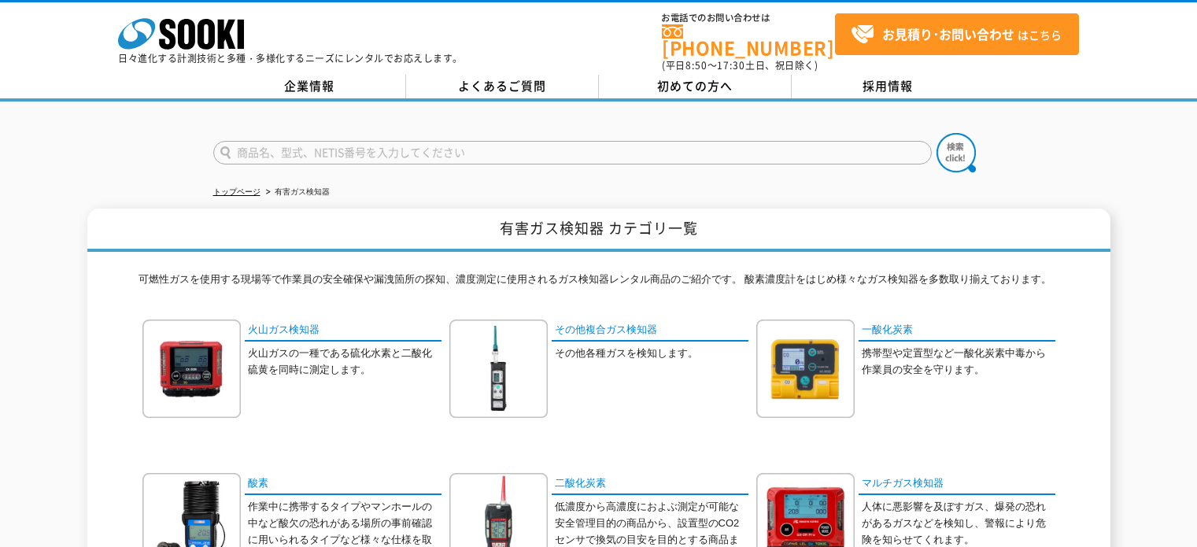 The height and width of the screenshot is (547, 1197). Describe the element at coordinates (572, 153) in the screenshot. I see `input: 商品名、型式、NETIS番号を入力してください` at that location.